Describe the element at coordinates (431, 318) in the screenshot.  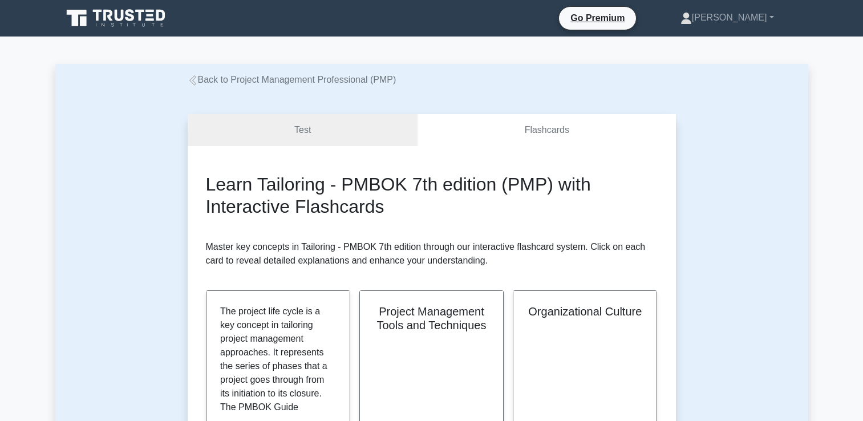
I see `h2: Project Management Tools and Techniques` at that location.